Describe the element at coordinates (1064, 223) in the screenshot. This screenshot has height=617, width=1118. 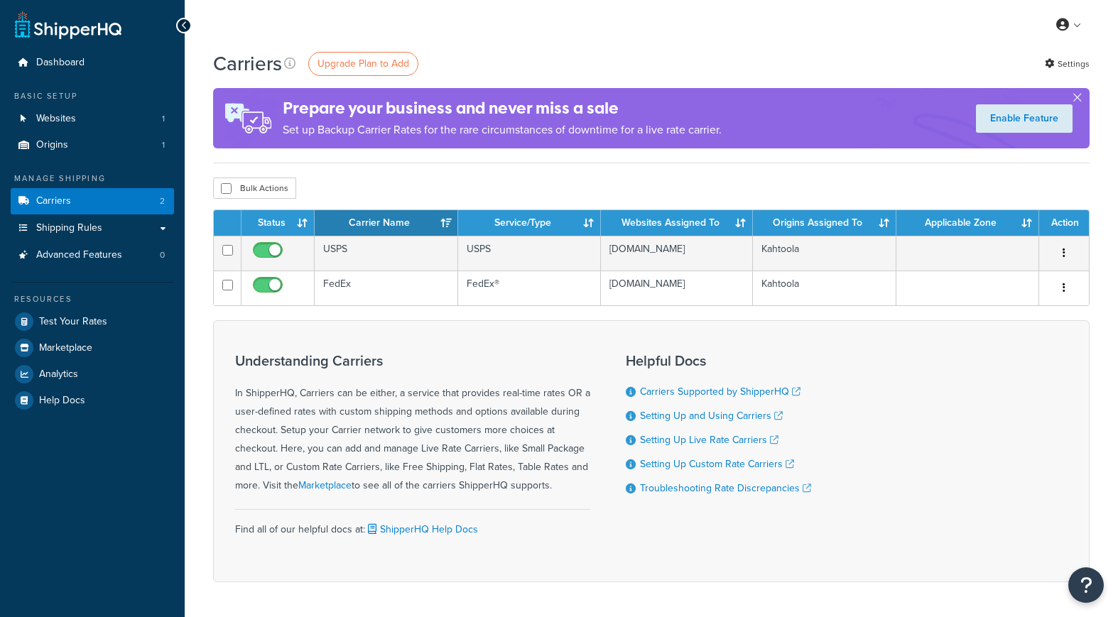
I see `th: Action` at that location.